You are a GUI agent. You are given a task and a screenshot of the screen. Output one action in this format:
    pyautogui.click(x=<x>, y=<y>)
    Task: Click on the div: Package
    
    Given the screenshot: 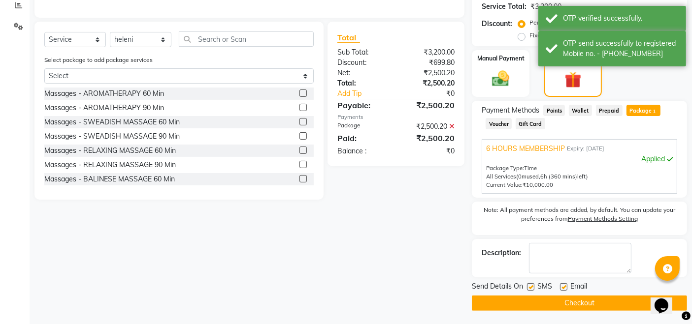 What is the action you would take?
    pyautogui.click(x=363, y=127)
    